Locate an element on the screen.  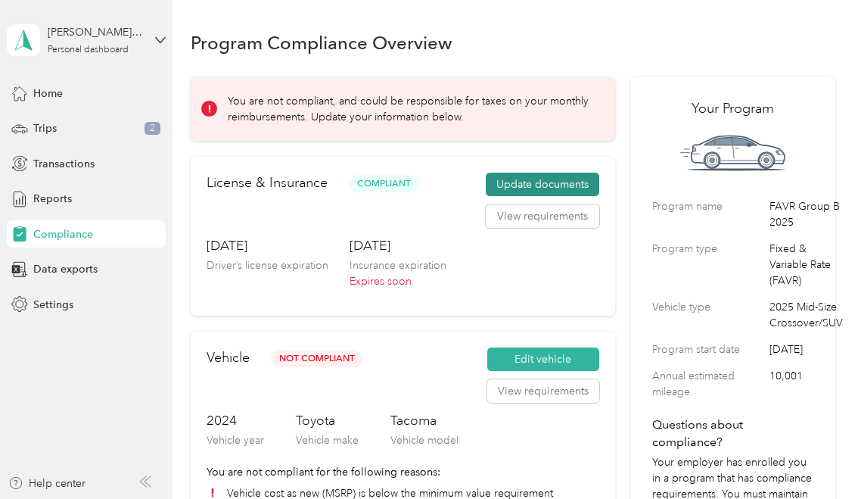
label: Program start date is located at coordinates (708, 349).